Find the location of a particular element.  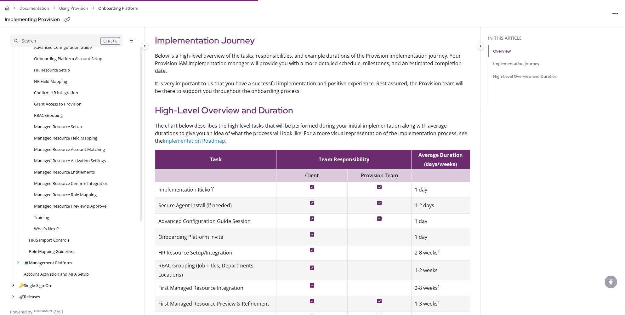

a: Training is located at coordinates (42, 217).